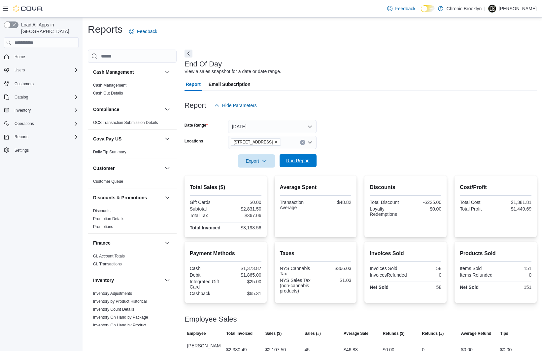 Image resolution: width=542 pixels, height=351 pixels. Describe the element at coordinates (45, 97) in the screenshot. I see `span: Catalog` at that location.